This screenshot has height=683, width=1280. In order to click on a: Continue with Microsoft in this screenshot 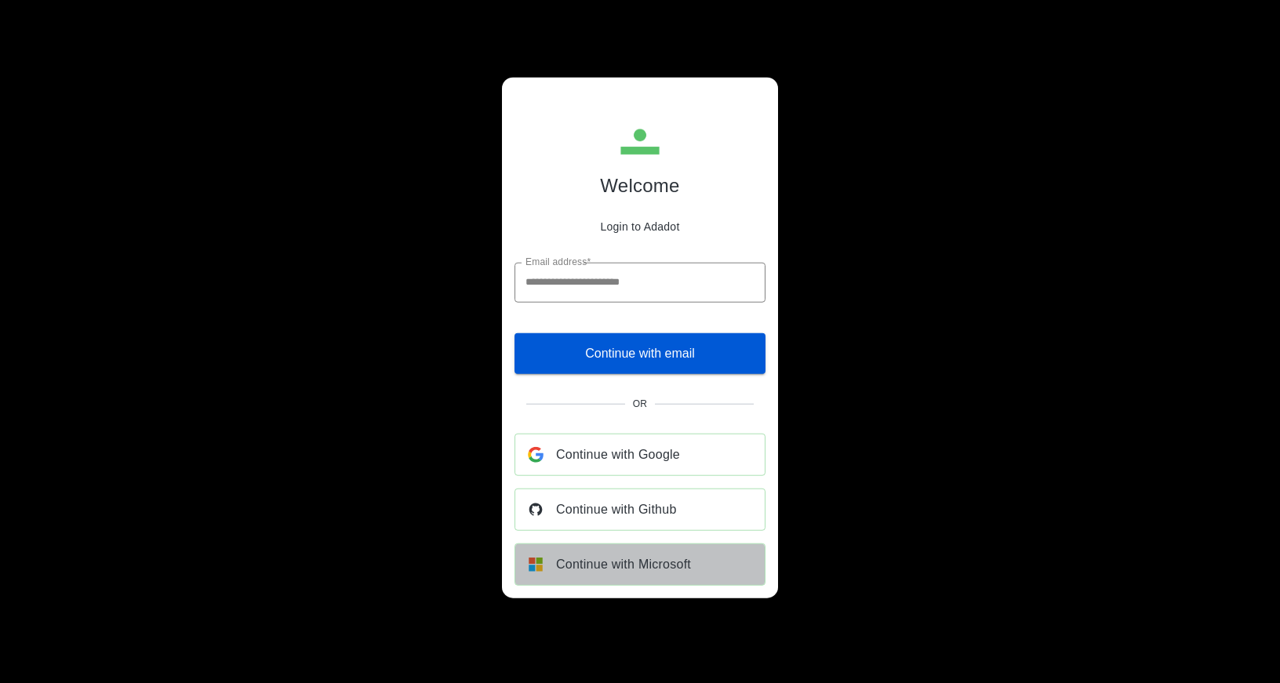, I will do `click(640, 565)`.